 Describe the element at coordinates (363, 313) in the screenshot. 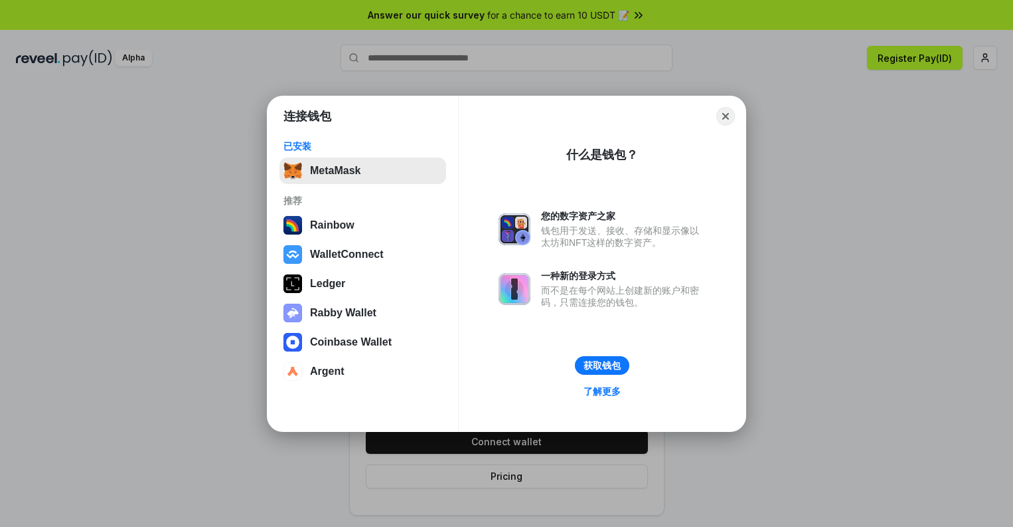

I see `button: Rabby Wallet` at that location.